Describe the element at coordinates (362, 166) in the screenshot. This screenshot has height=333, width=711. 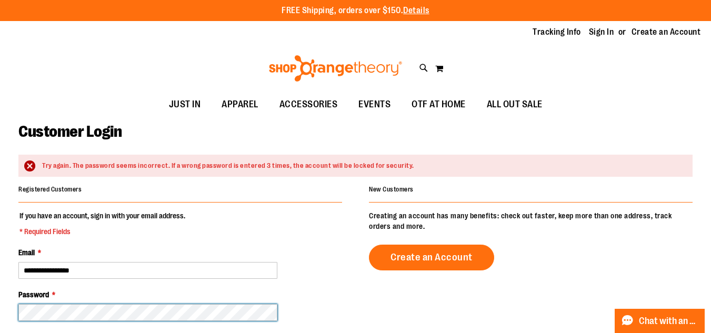
I see `div: Try again. The password seems incorrect. If a wrong password is entered 3 times, the account will...` at that location.